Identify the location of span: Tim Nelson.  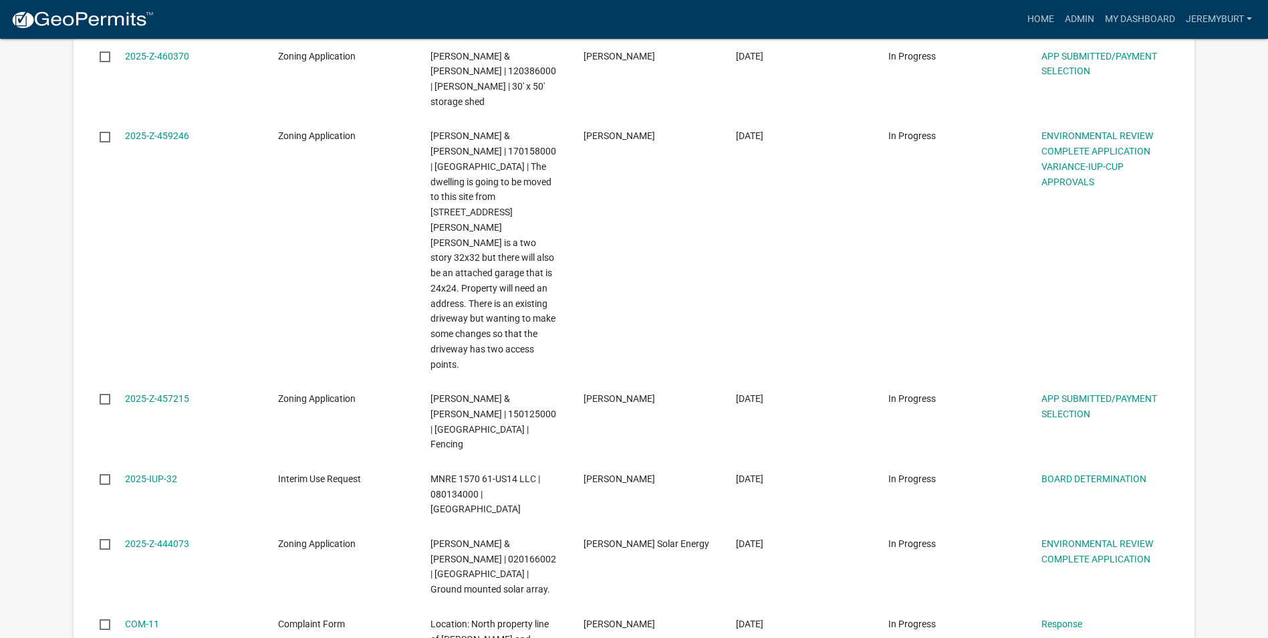
(619, 136).